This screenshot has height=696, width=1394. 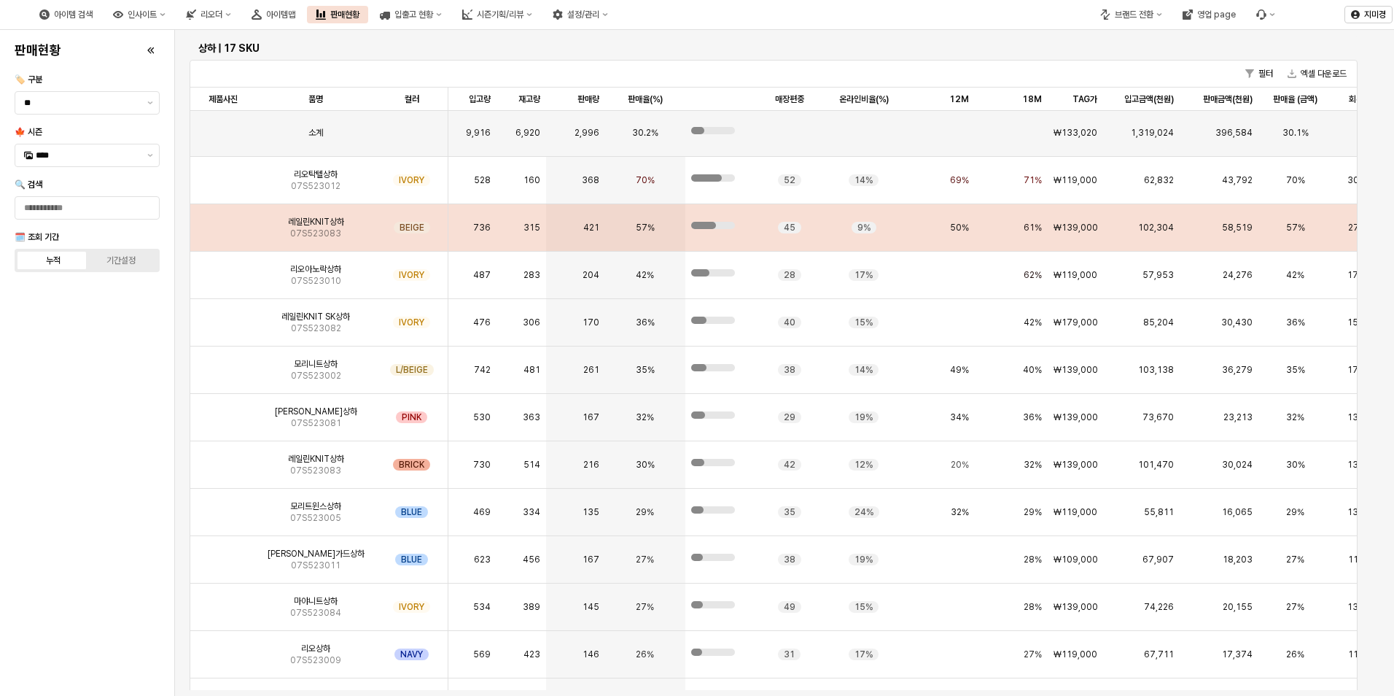 I want to click on span: 🗓️ 조회 기간, so click(x=36, y=237).